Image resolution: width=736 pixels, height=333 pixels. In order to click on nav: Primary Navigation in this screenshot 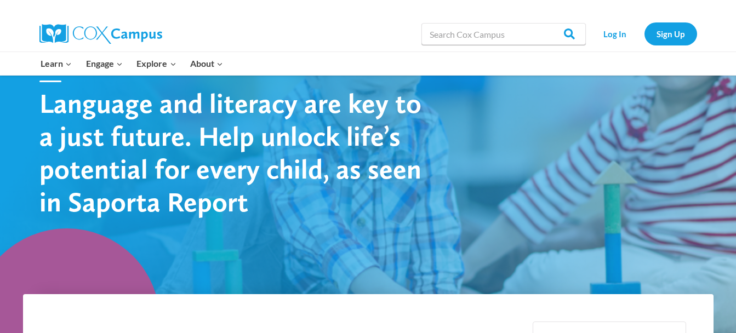, I will do `click(132, 64)`.